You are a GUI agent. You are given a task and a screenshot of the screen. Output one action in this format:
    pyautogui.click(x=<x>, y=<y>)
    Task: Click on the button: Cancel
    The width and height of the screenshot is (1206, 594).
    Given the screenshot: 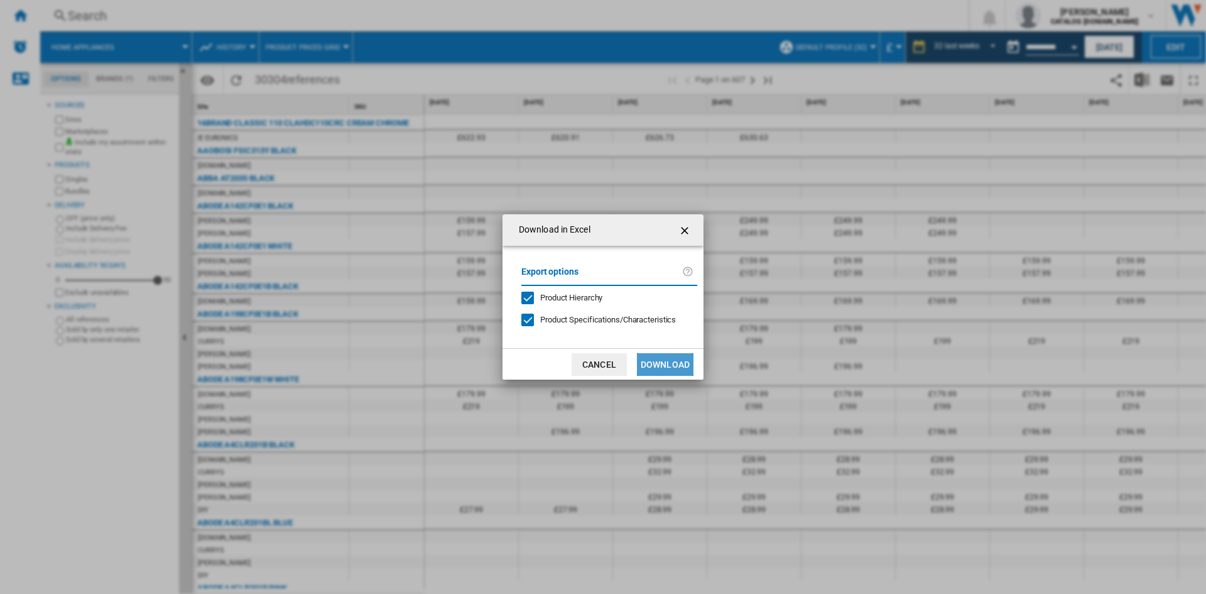 What is the action you would take?
    pyautogui.click(x=599, y=364)
    